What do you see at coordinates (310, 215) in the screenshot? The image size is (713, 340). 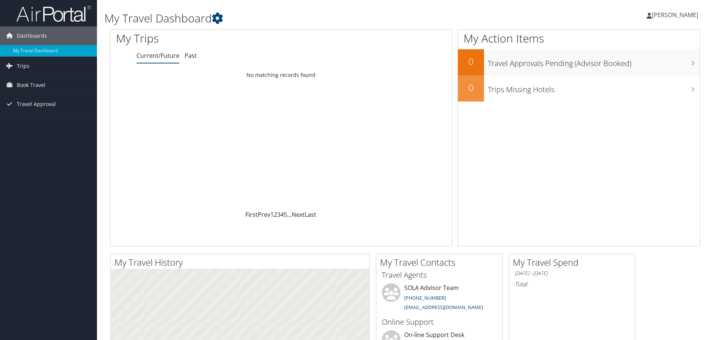 I see `a: Last` at bounding box center [310, 215].